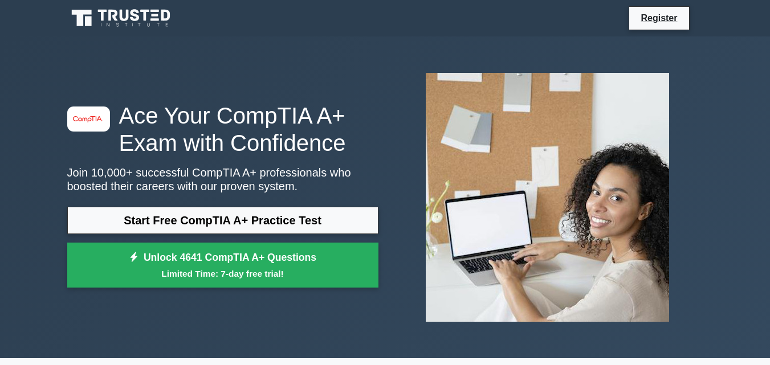 This screenshot has height=365, width=770. Describe the element at coordinates (223, 266) in the screenshot. I see `a: Unlock 4641 CompTIA A+ QuestionsLimited Time: 7-day free trial!` at that location.